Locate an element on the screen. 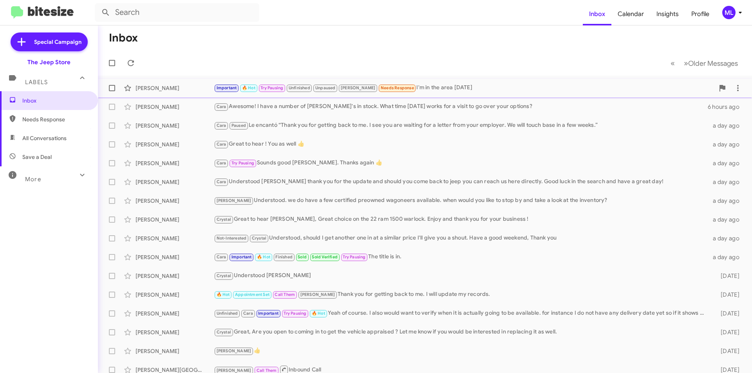 This screenshot has height=373, width=752. div: Great, Are you open to coming in to get the vehicle appraised ? Let me know if you would be inter... is located at coordinates (461, 332).